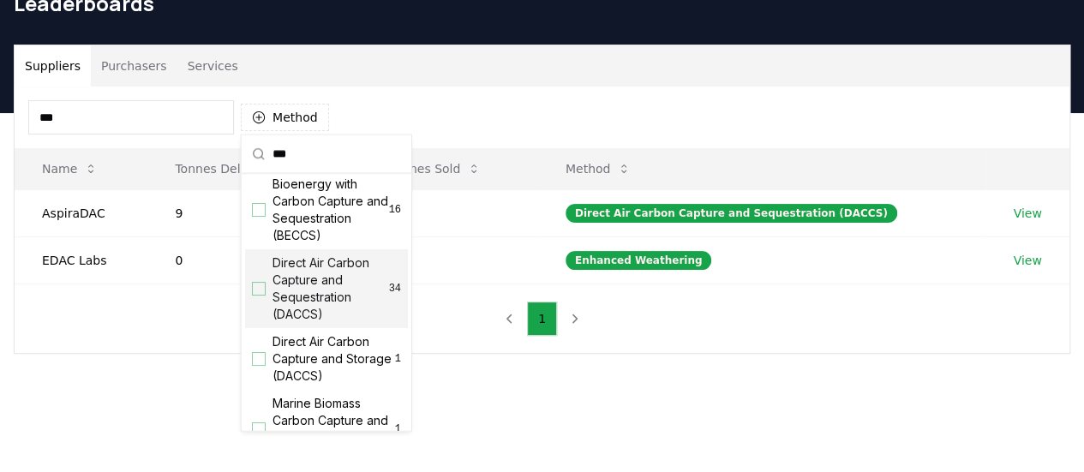 Image resolution: width=1084 pixels, height=472 pixels. What do you see at coordinates (213, 66) in the screenshot?
I see `button: Services` at bounding box center [213, 66].